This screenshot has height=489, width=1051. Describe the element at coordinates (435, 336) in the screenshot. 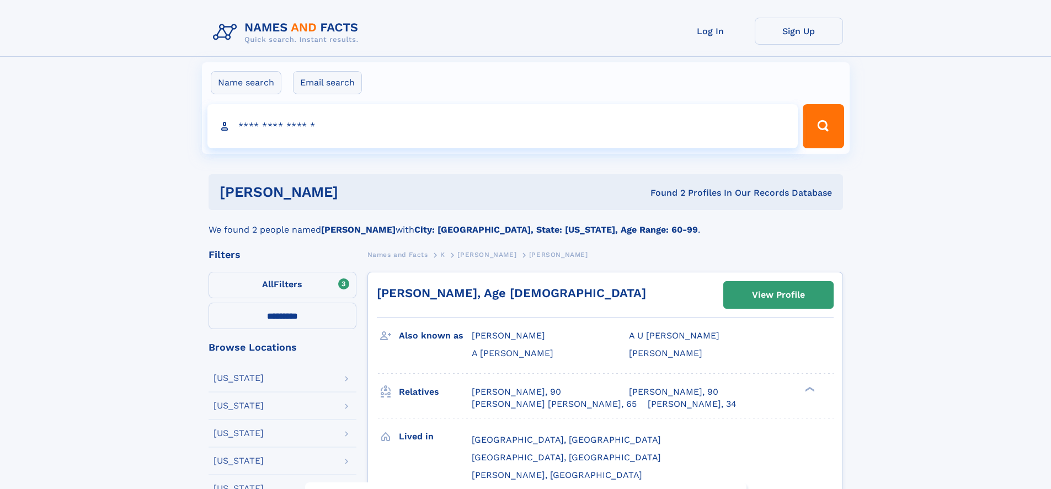

I see `h3: Also known as` at that location.